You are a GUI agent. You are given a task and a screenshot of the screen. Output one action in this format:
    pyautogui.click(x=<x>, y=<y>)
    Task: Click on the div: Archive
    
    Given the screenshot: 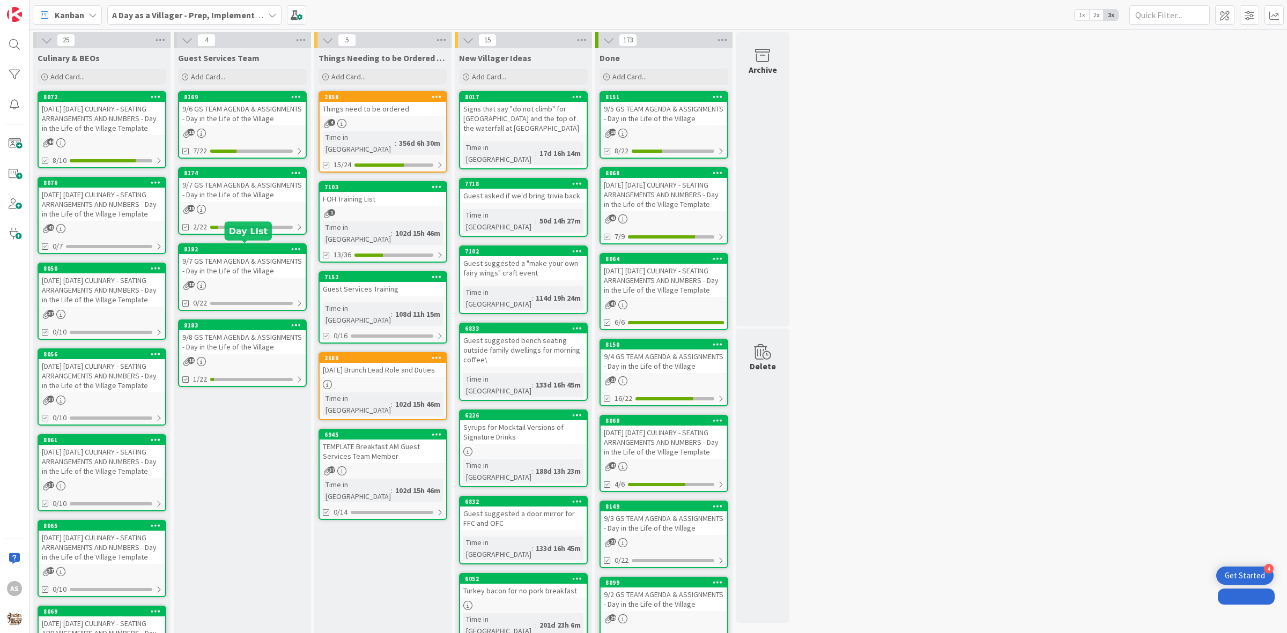 What is the action you would take?
    pyautogui.click(x=762, y=70)
    